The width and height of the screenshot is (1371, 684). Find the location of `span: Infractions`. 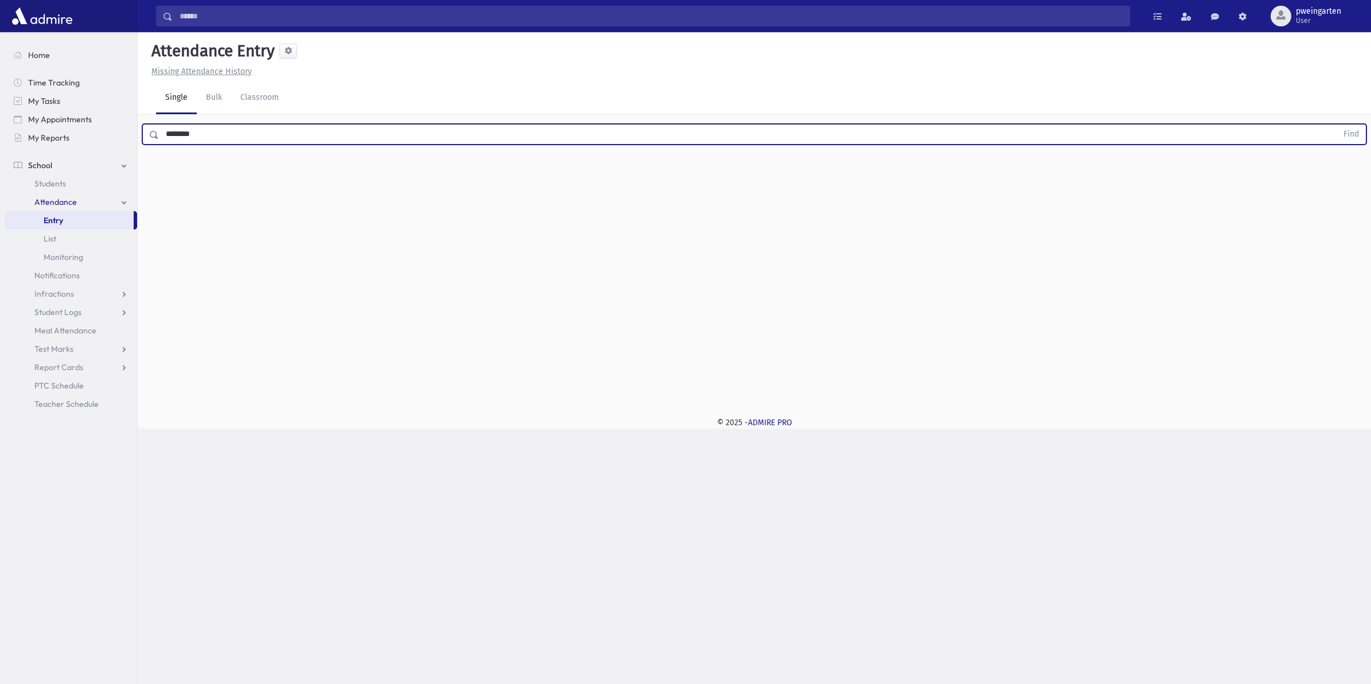

span: Infractions is located at coordinates (54, 294).